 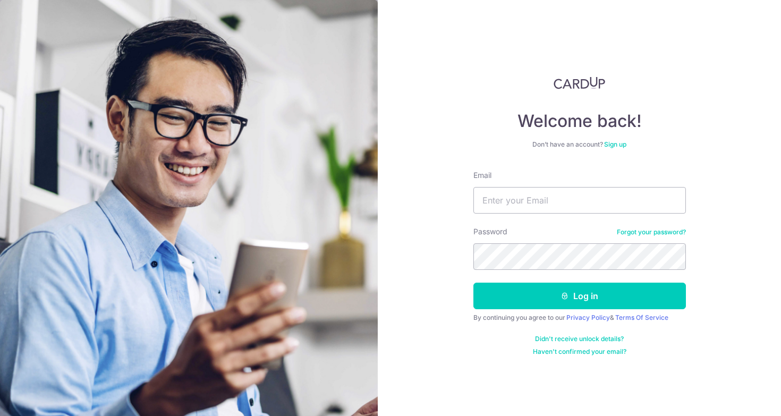 What do you see at coordinates (580, 83) in the screenshot?
I see `img: CardUp Logo` at bounding box center [580, 83].